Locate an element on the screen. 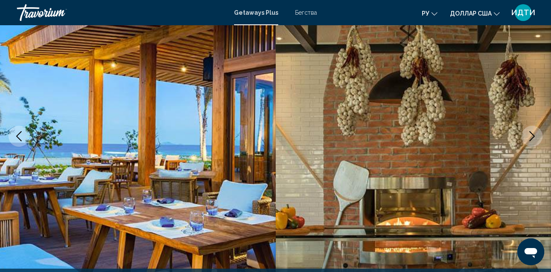 This screenshot has width=551, height=272. button: Изменить валюту is located at coordinates (475, 13).